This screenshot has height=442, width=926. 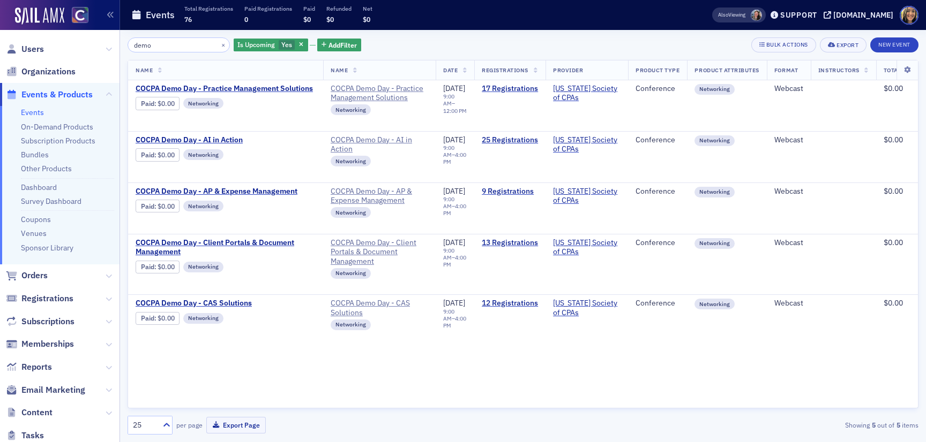 I want to click on span: Provider, so click(x=568, y=70).